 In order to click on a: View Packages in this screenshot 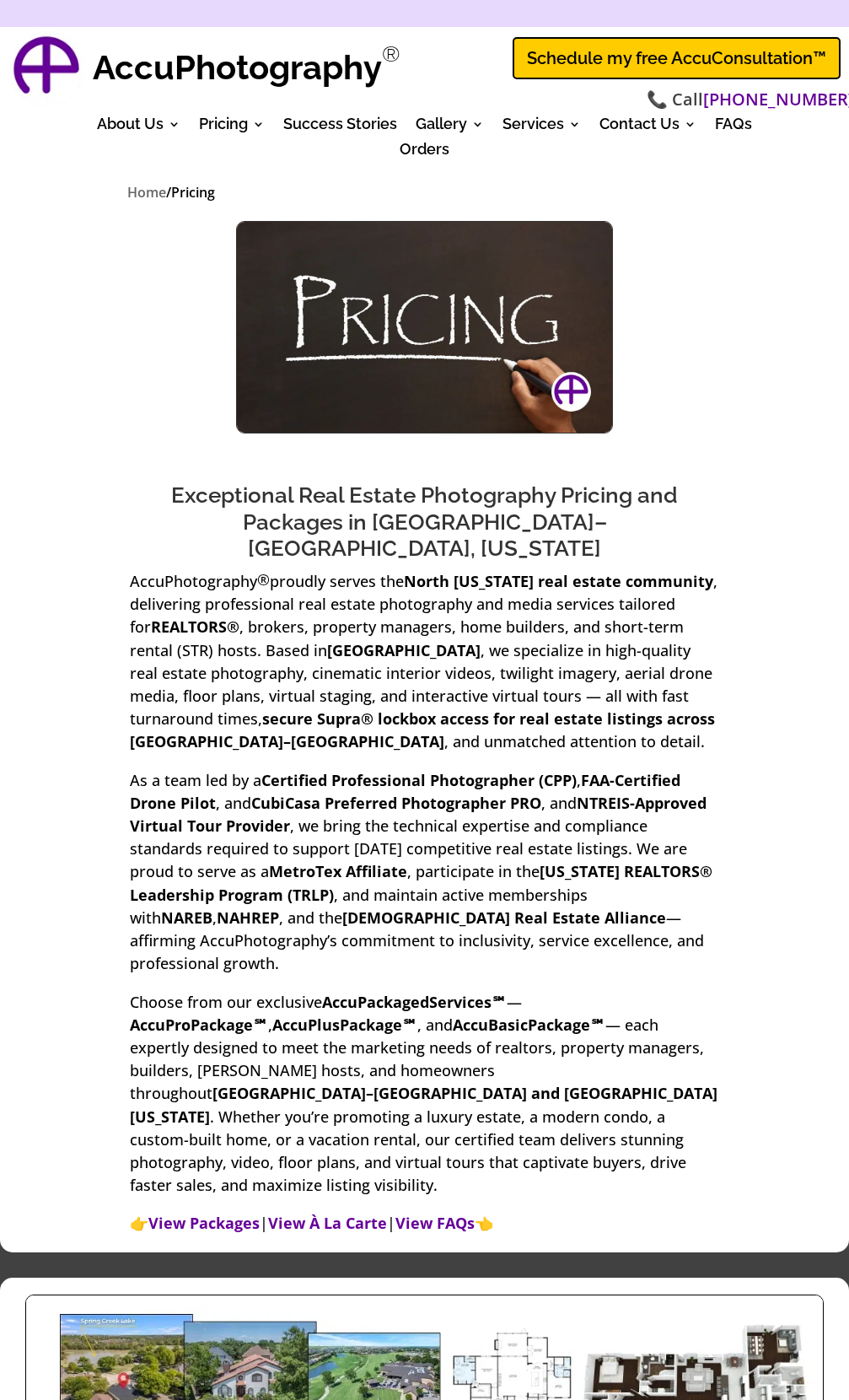, I will do `click(204, 1224)`.